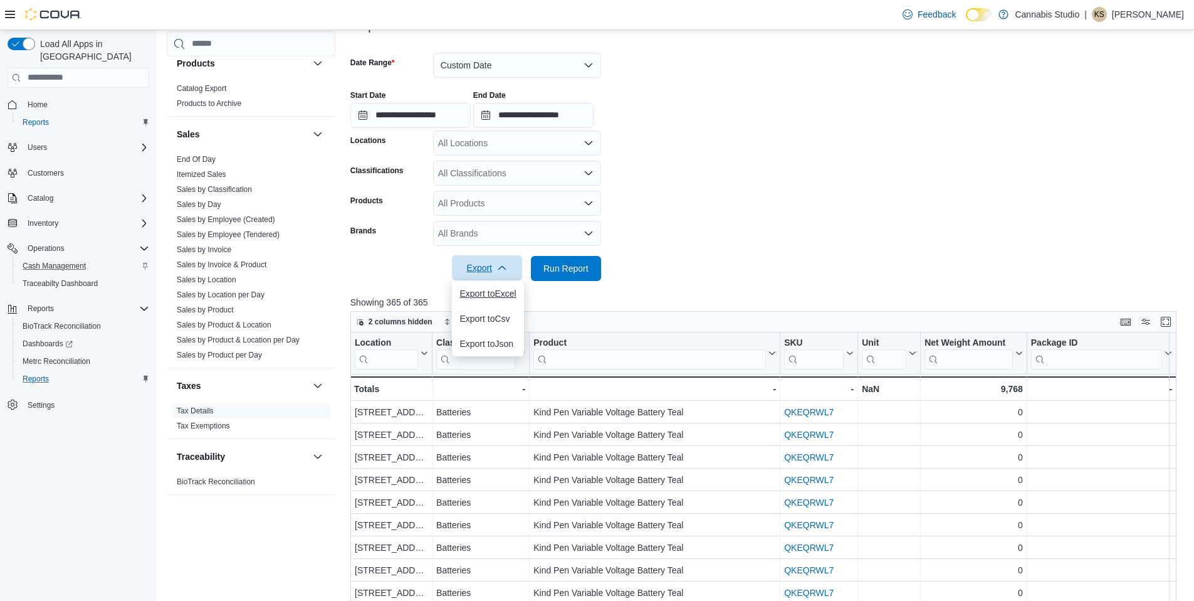 This screenshot has height=601, width=1194. What do you see at coordinates (199, 204) in the screenshot?
I see `a: Sales by Day` at bounding box center [199, 204].